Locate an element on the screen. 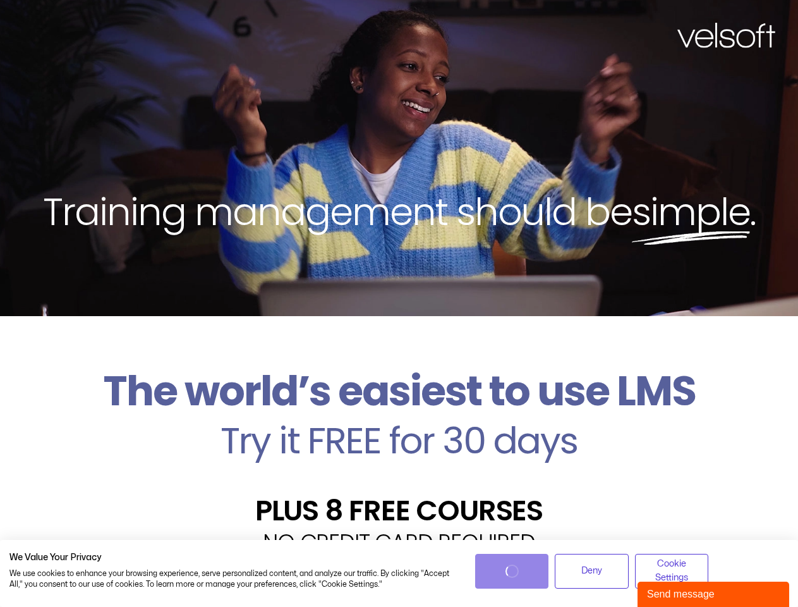  span: Deny is located at coordinates (592, 571).